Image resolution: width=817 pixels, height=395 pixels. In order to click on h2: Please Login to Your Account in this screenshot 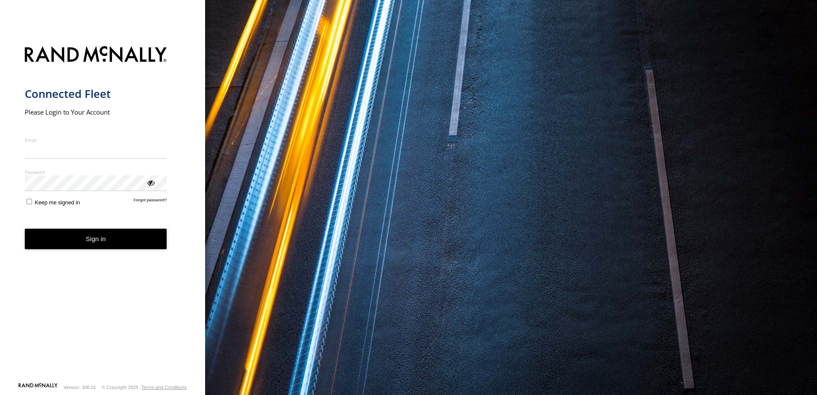, I will do `click(96, 112)`.